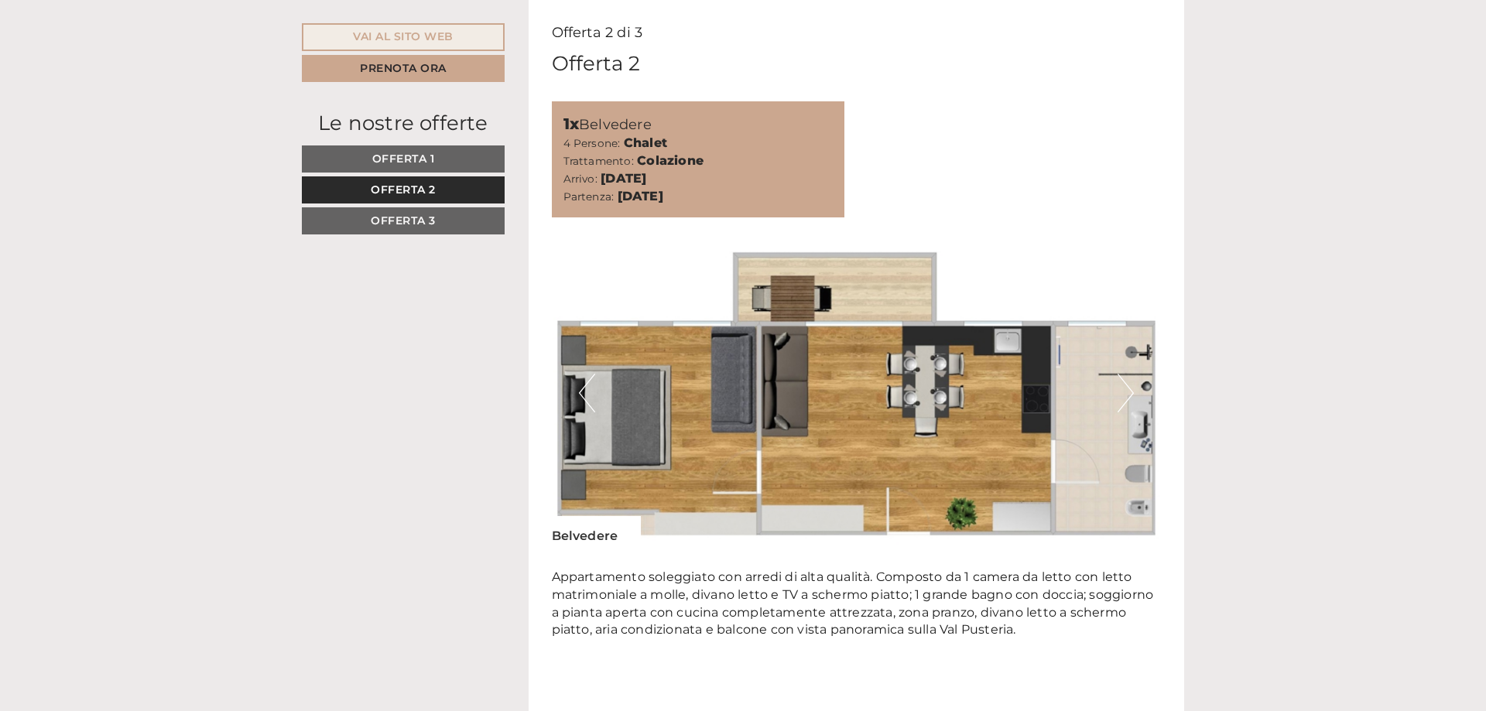  Describe the element at coordinates (1126, 393) in the screenshot. I see `button: Next` at that location.